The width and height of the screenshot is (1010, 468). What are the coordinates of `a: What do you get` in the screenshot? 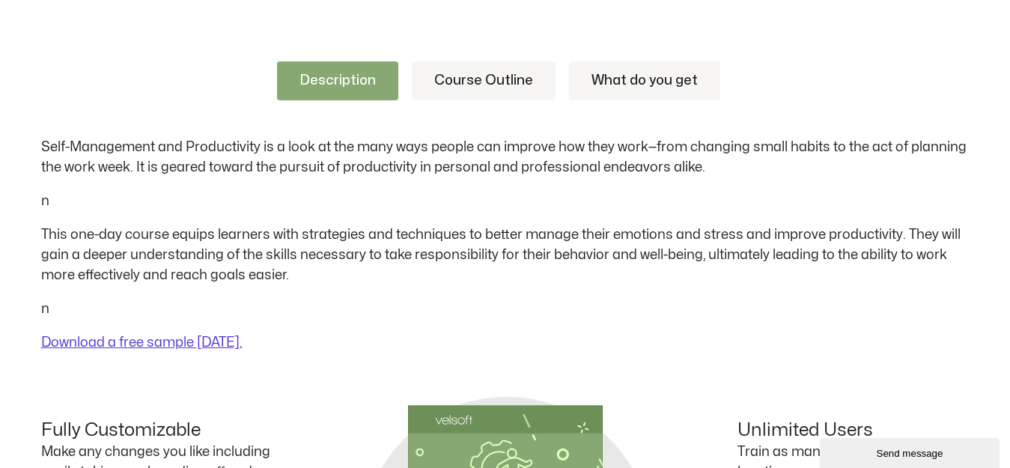 It's located at (645, 81).